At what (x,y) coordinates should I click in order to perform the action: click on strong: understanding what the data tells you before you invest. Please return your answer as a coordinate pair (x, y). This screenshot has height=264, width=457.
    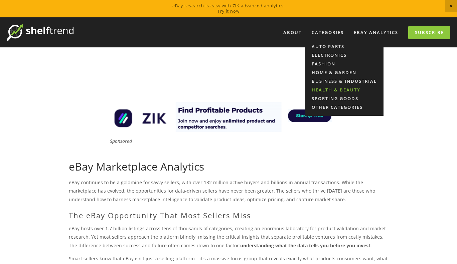
    Looking at the image, I should click on (306, 246).